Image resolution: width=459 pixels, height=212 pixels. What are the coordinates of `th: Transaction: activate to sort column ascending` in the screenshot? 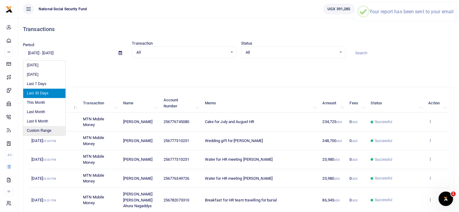 It's located at (100, 103).